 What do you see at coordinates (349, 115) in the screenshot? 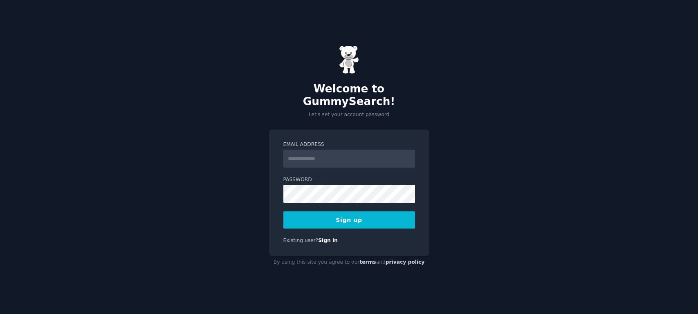
I see `p: Let's set your account password` at bounding box center [349, 115].